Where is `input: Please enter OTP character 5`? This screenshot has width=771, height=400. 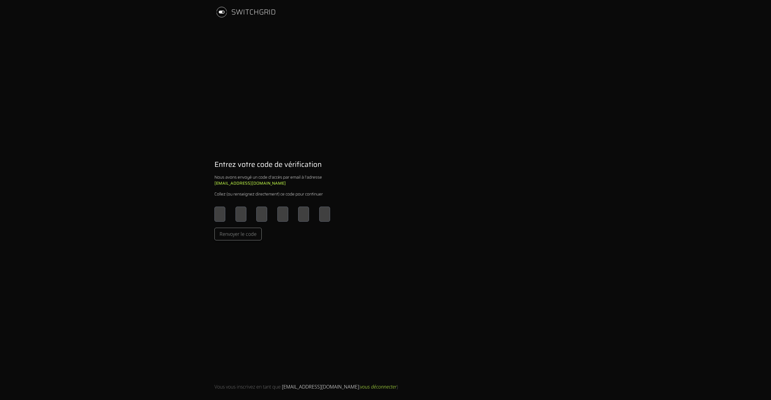
input: Please enter OTP character 5 is located at coordinates (303, 214).